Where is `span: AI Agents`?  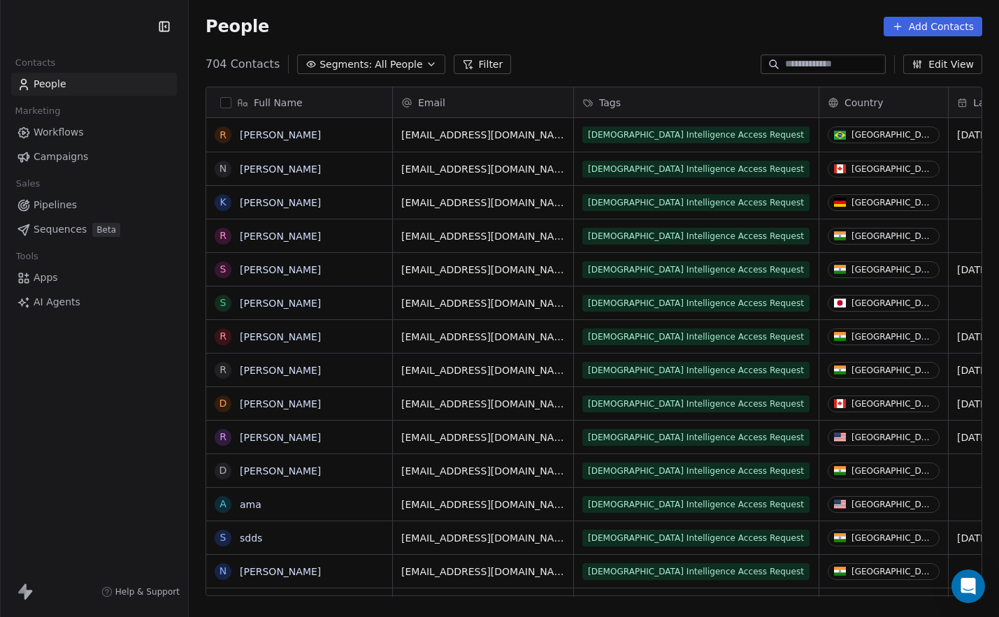
span: AI Agents is located at coordinates (57, 302).